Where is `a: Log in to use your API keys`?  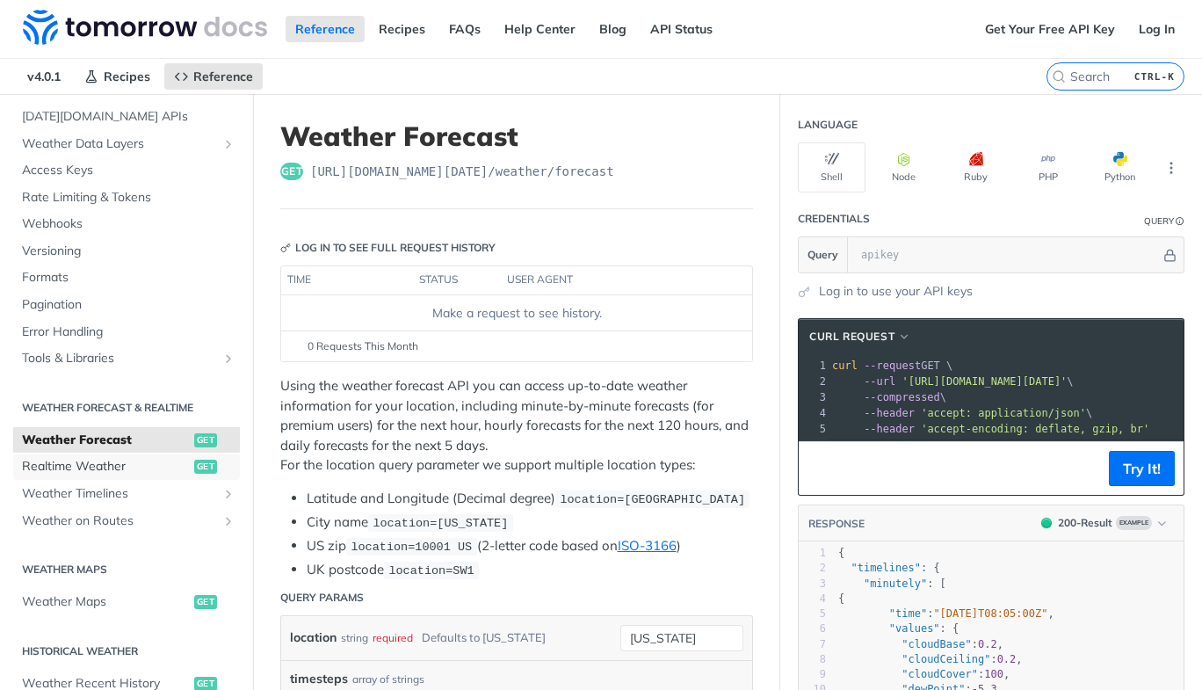 a: Log in to use your API keys is located at coordinates (895, 291).